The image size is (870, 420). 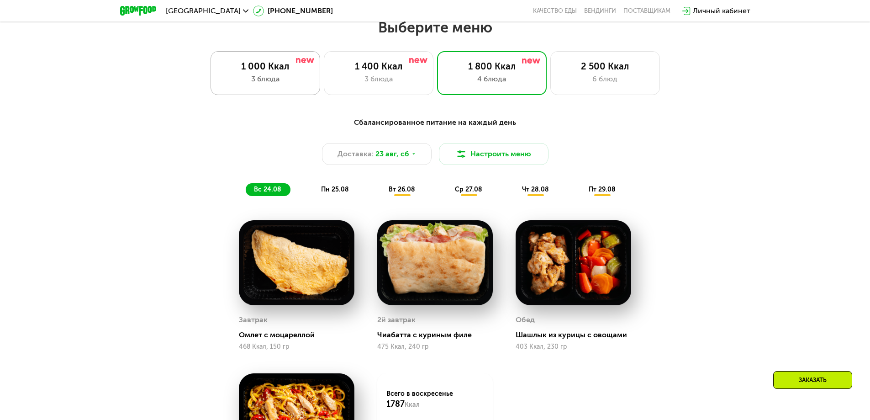 What do you see at coordinates (268, 189) in the screenshot?
I see `span: вс 24.08` at bounding box center [268, 189].